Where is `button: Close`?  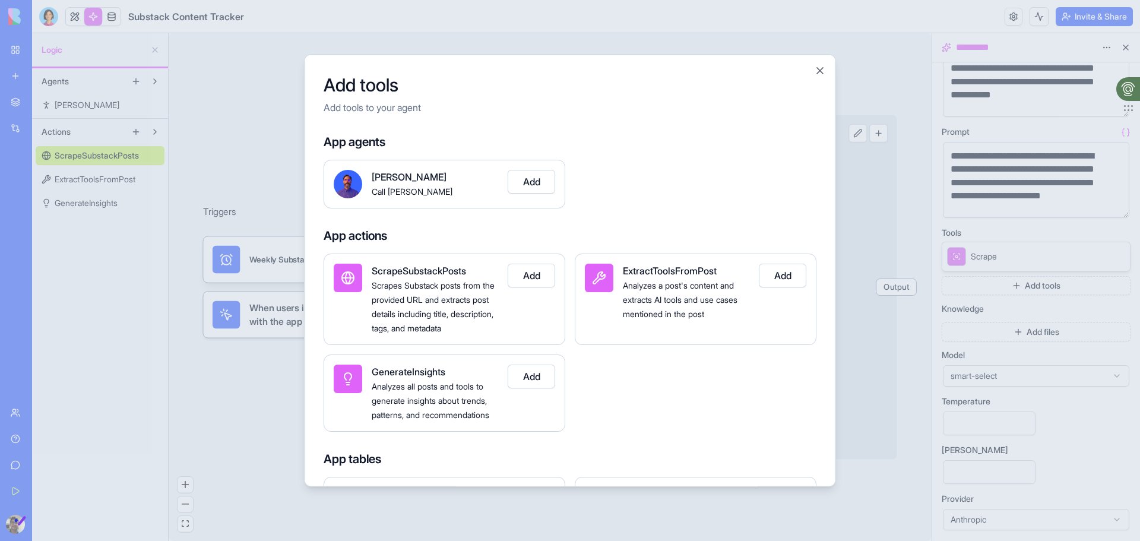
button: Close is located at coordinates (820, 70).